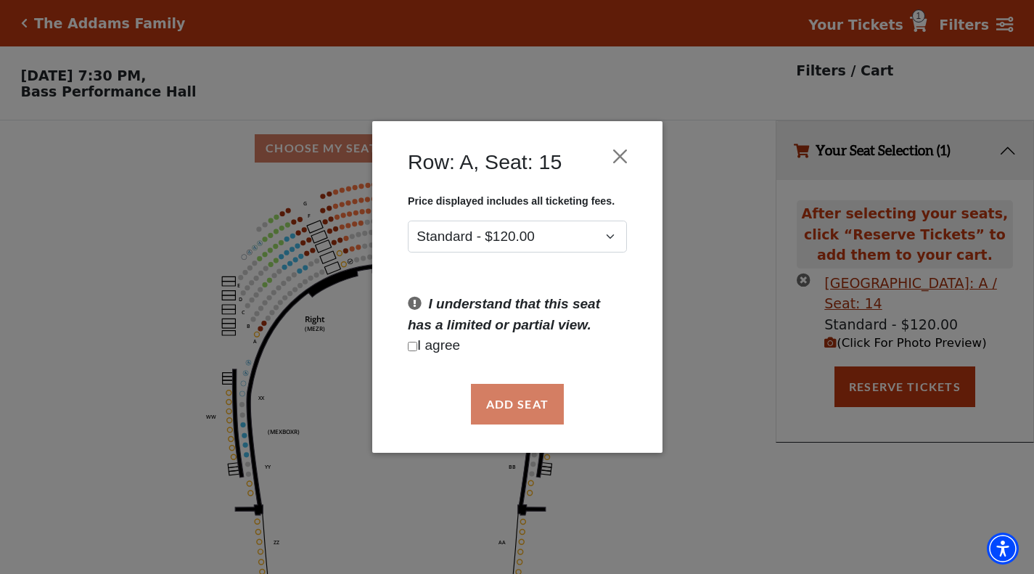 This screenshot has width=1034, height=574. I want to click on p: Price displayed includes all ticketing fees., so click(517, 201).